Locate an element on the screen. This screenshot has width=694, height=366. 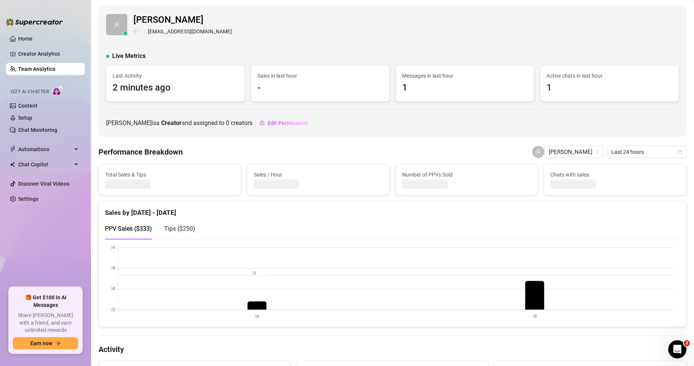
span: thunderbolt is located at coordinates (13, 149).